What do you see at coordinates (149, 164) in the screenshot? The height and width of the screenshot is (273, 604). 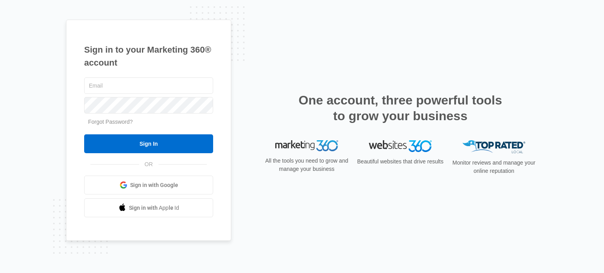 I see `span: OR` at bounding box center [149, 164].